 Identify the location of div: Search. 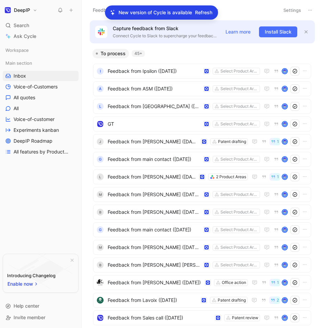
(41, 25).